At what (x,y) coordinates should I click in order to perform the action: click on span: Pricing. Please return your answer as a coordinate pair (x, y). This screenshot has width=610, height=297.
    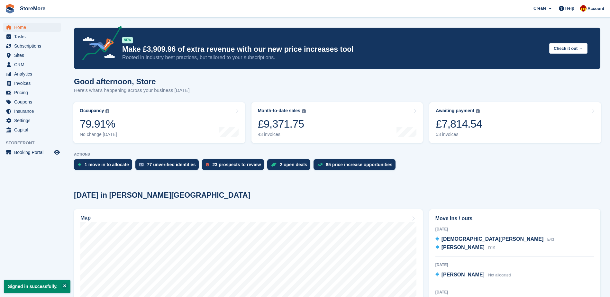
    Looking at the image, I should click on (33, 93).